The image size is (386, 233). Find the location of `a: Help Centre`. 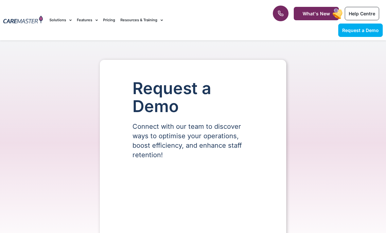

a: Help Centre is located at coordinates (362, 13).